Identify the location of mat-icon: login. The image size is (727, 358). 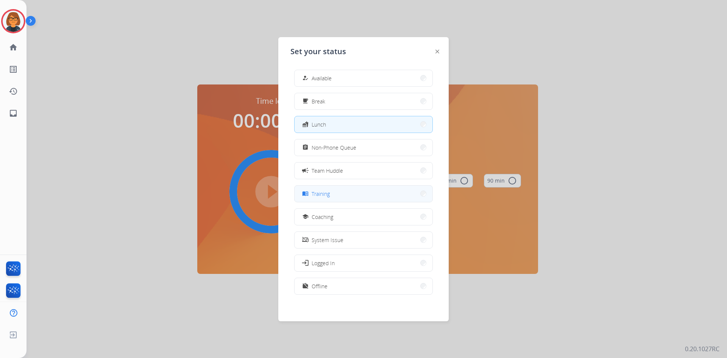
(305, 263).